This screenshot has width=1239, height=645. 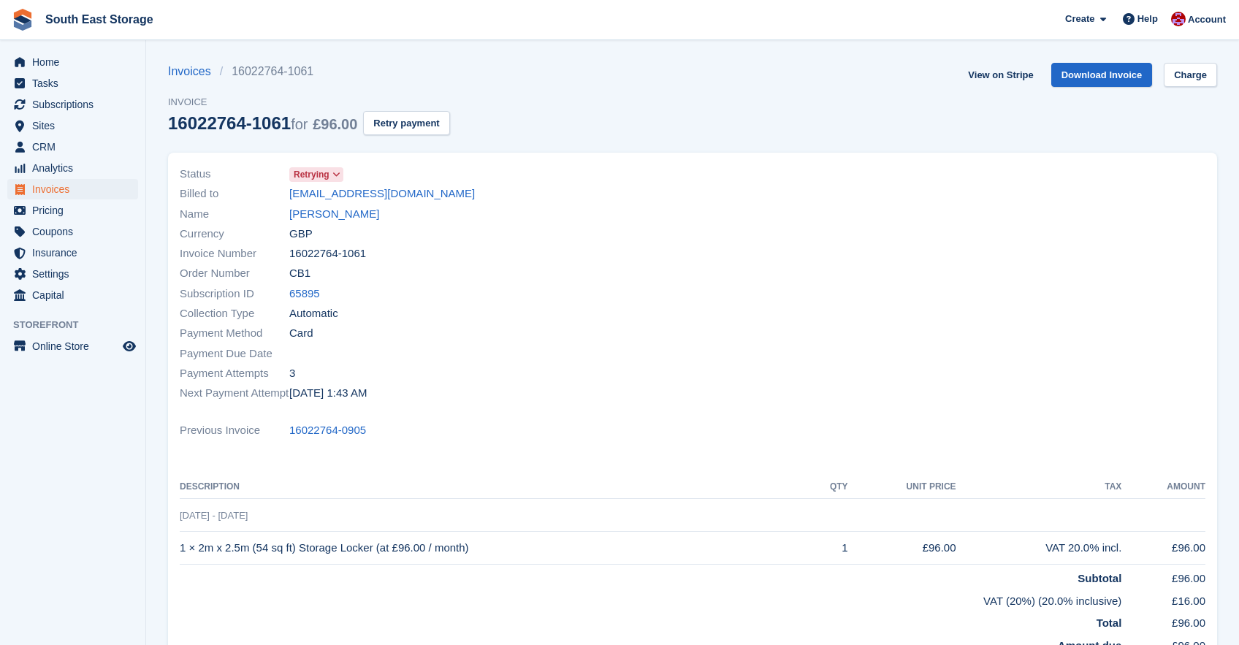 I want to click on span: Capital, so click(x=76, y=295).